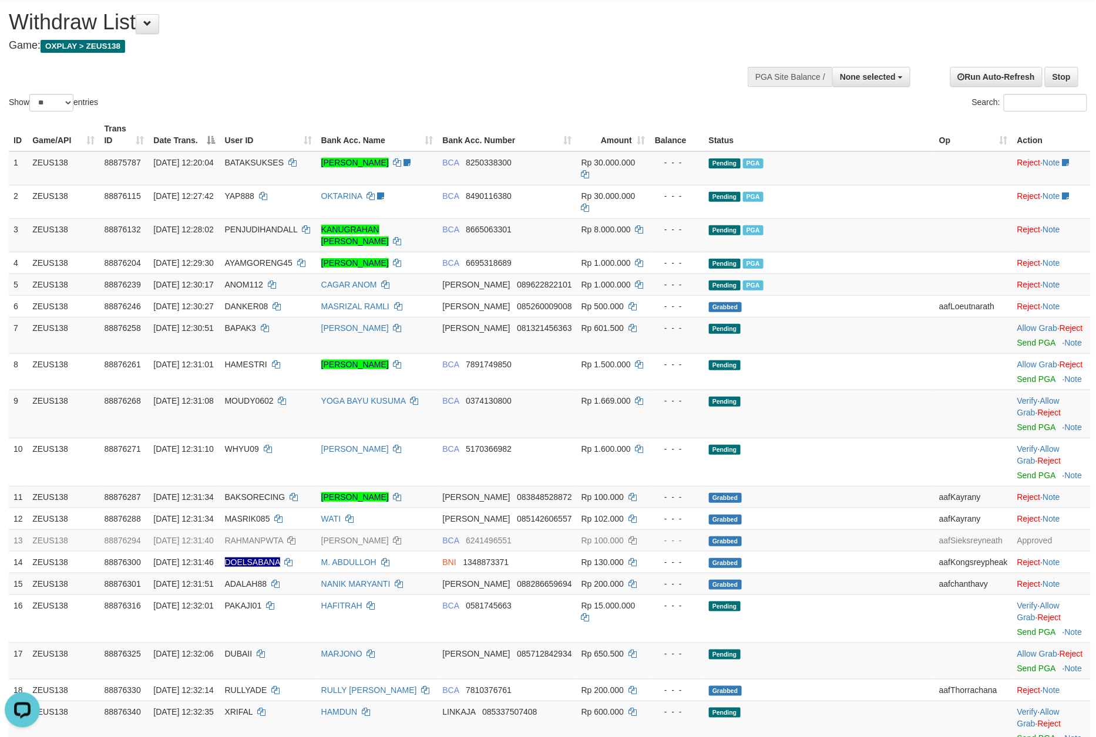  I want to click on span: Copy 083848528872 to clipboard, so click(544, 497).